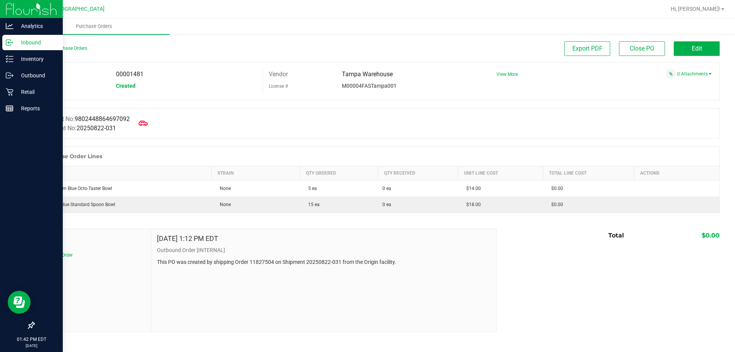  What do you see at coordinates (78, 128) in the screenshot?
I see `label: Shipment No:` at bounding box center [78, 128].